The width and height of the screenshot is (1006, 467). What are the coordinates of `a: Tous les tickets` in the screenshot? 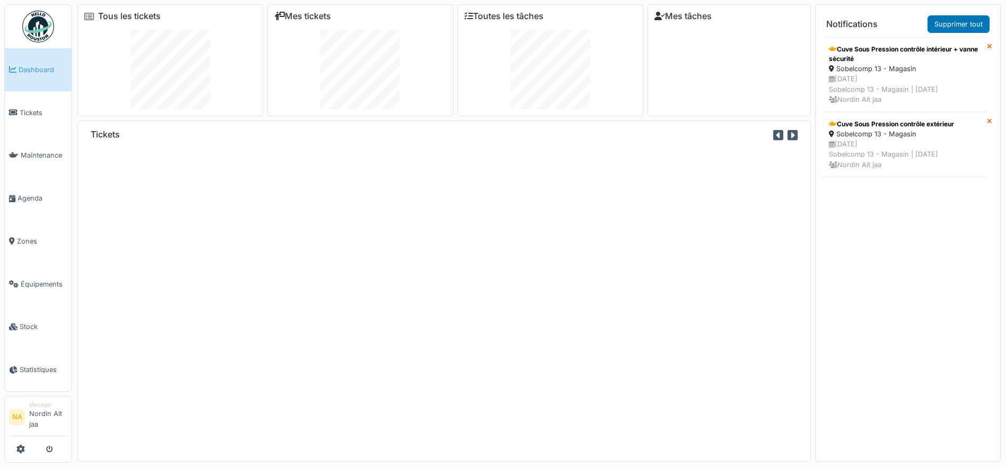 It's located at (129, 16).